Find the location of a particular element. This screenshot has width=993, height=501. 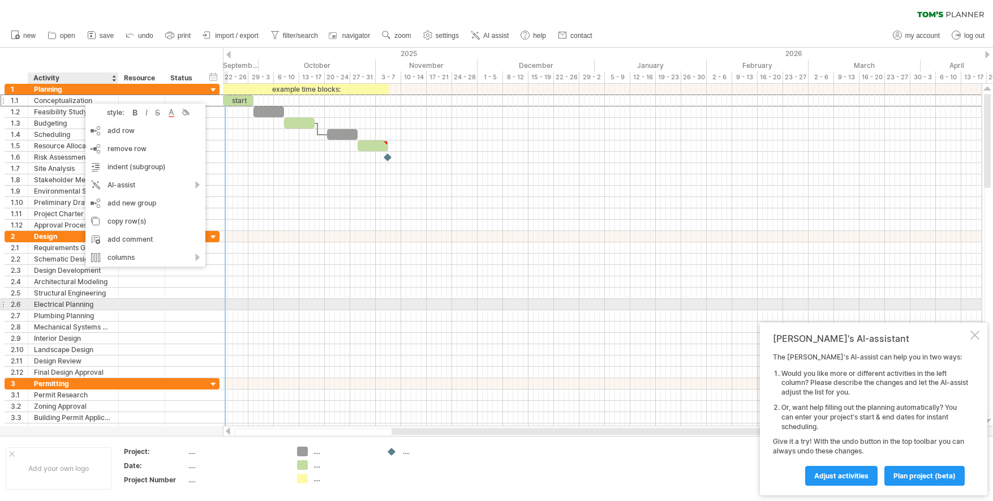

span: my account is located at coordinates (922, 36).